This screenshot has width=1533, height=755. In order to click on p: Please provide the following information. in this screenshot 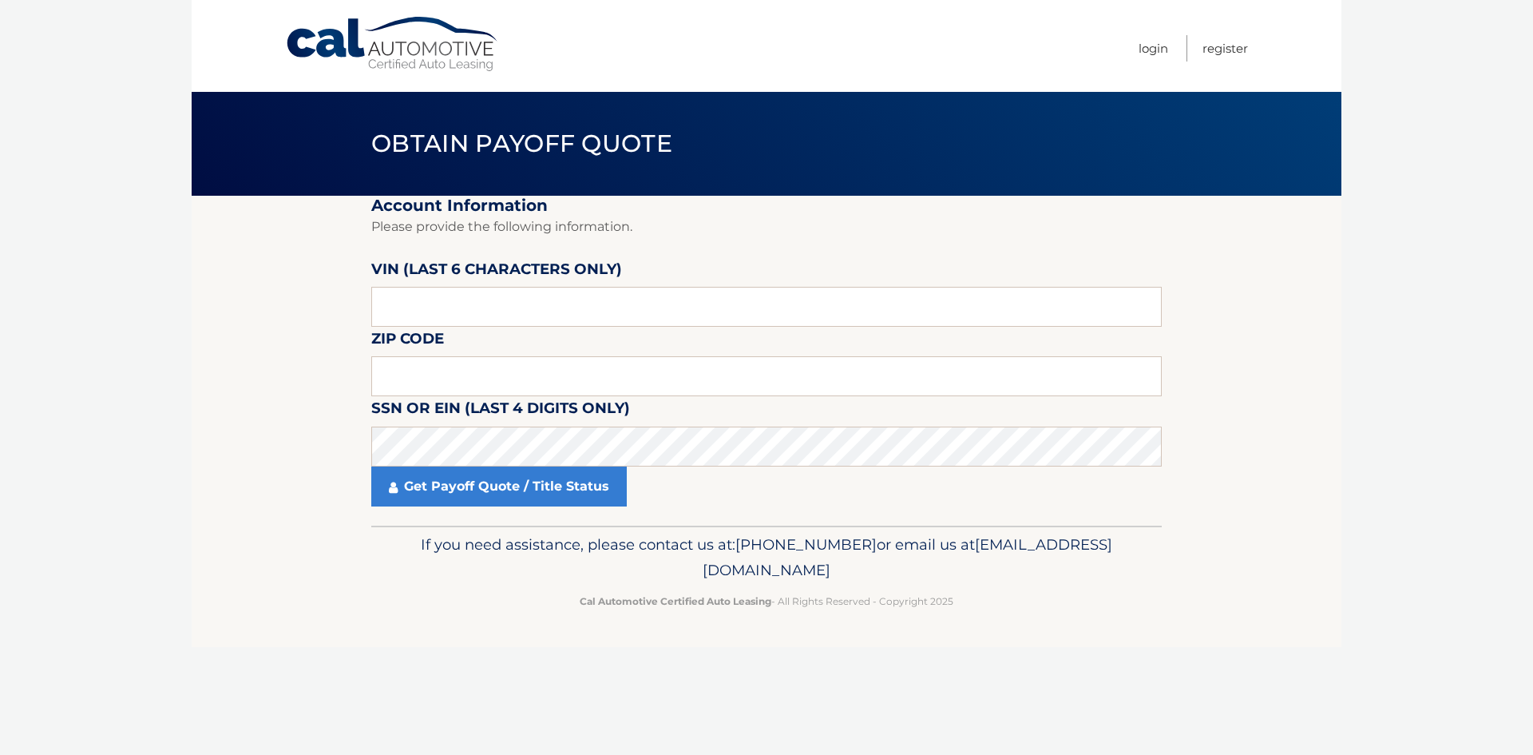, I will do `click(767, 227)`.